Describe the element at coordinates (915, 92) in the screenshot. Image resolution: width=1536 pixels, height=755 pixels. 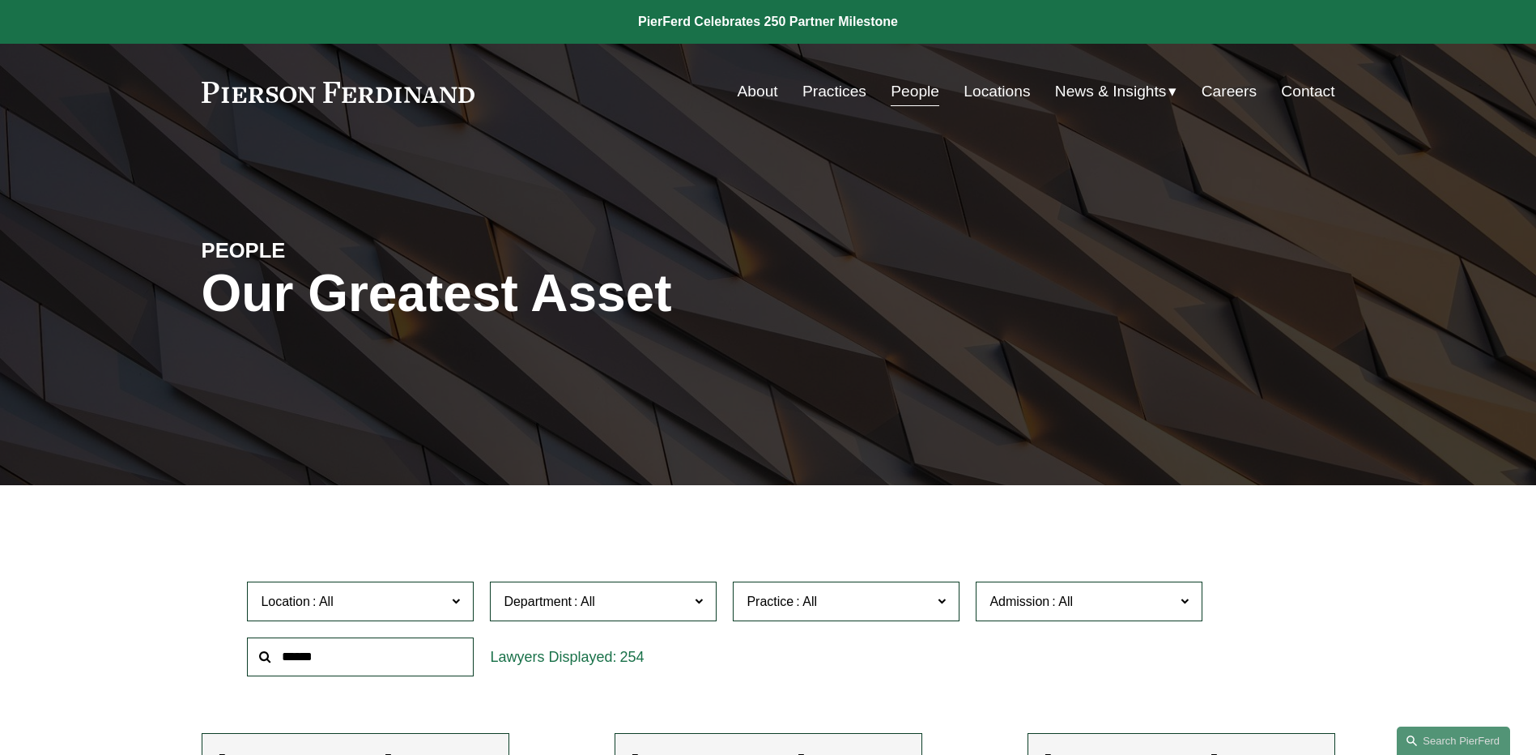
I see `a: People` at that location.